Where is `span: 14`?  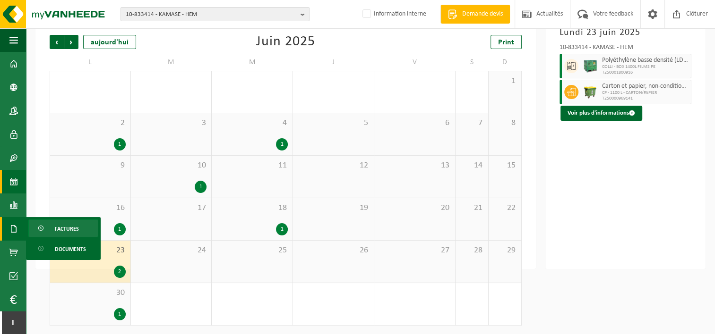 span: 14 is located at coordinates (471, 166).